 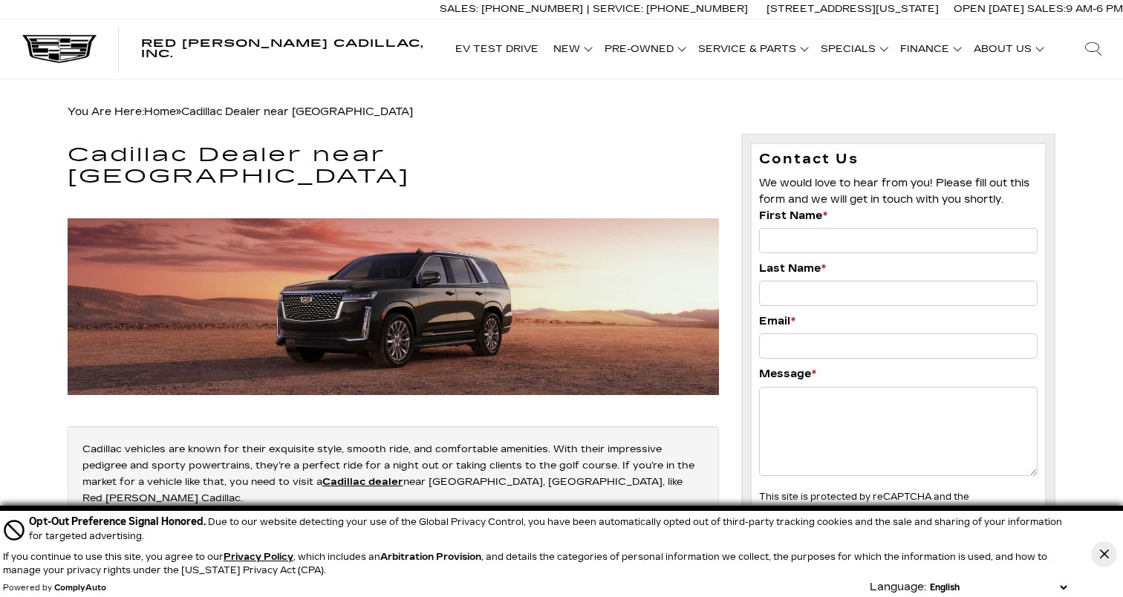 I want to click on span: 9 AM-6 PM, so click(x=1094, y=9).